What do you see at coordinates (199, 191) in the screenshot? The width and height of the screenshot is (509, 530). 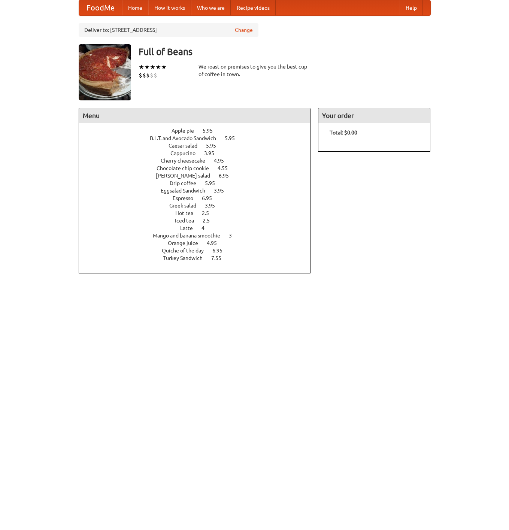 I see `a: Eggsalad Sandwich 3.95` at bounding box center [199, 191].